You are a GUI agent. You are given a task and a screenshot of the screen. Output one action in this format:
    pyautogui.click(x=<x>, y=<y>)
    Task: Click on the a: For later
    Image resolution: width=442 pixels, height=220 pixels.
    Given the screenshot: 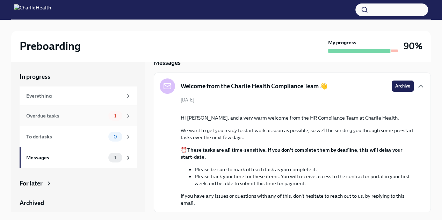 What is the action you would take?
    pyautogui.click(x=78, y=184)
    